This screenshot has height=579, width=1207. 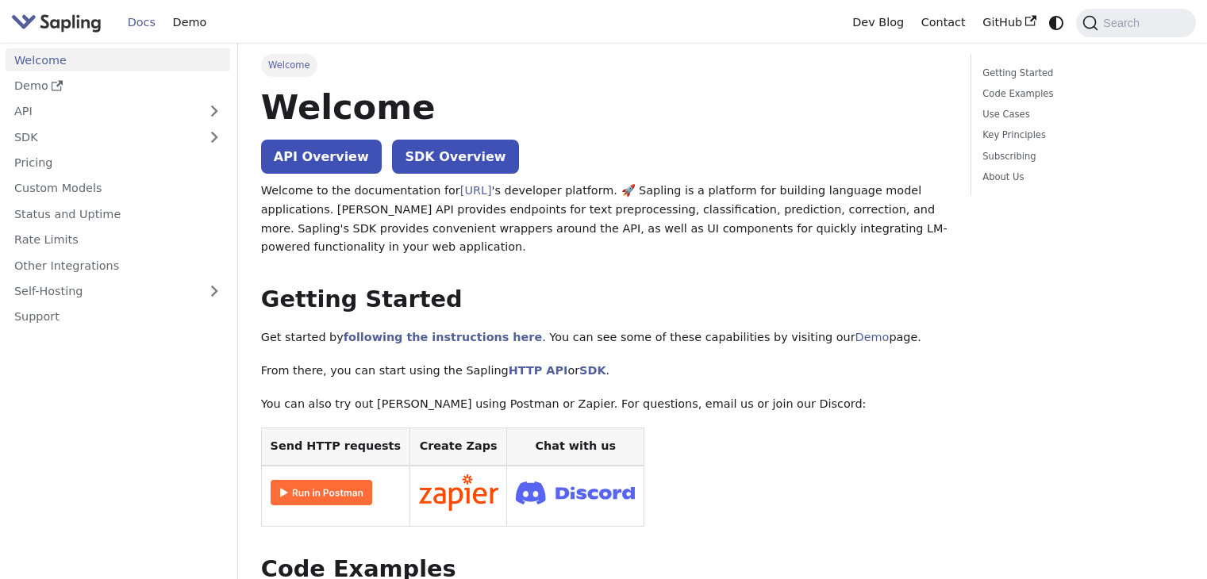 What do you see at coordinates (604, 219) in the screenshot?
I see `p: Welcome to the documentation for 's developer platform. 🚀 Sapling is a platform for building lang...` at bounding box center [604, 219].